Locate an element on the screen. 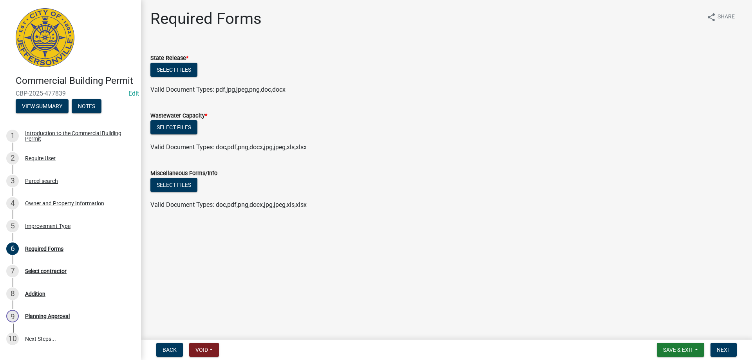 The image size is (752, 360). div: 2 is located at coordinates (13, 158).